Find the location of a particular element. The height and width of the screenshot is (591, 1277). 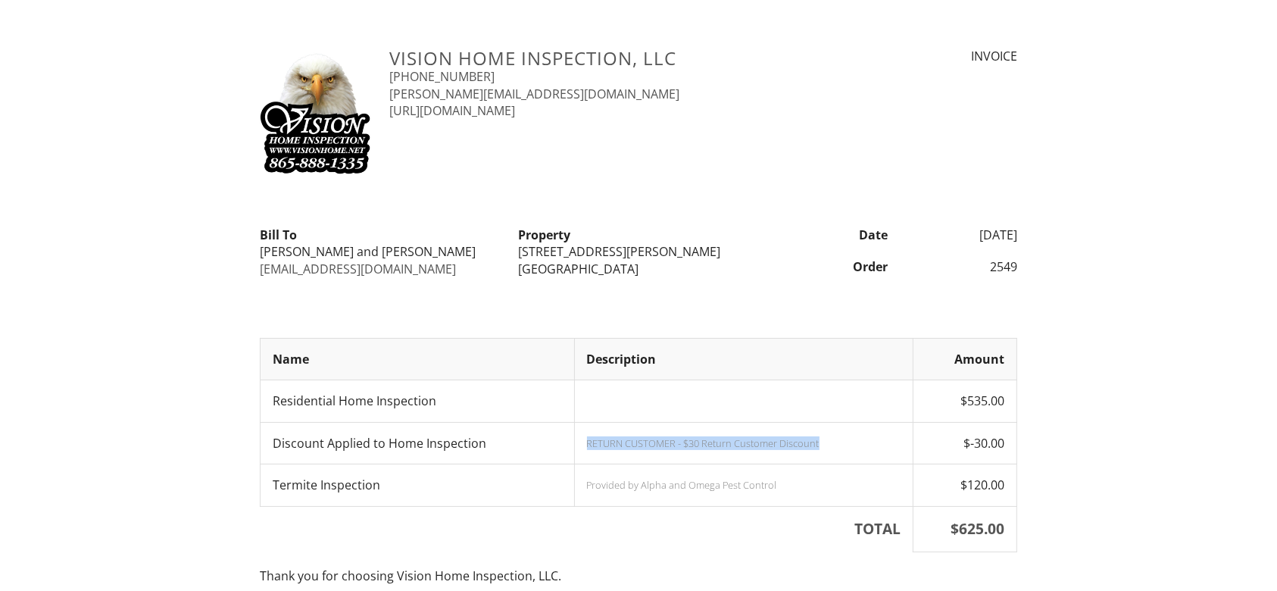

th: Name is located at coordinates (417, 359).